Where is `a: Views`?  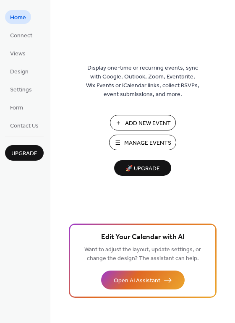
a: Views is located at coordinates (18, 53).